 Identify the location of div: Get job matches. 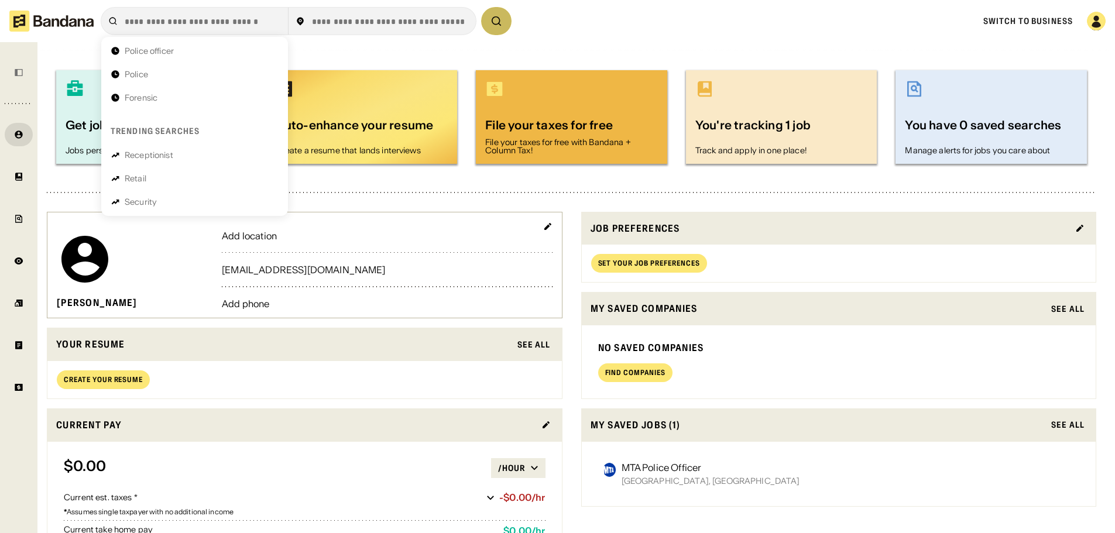
(152, 129).